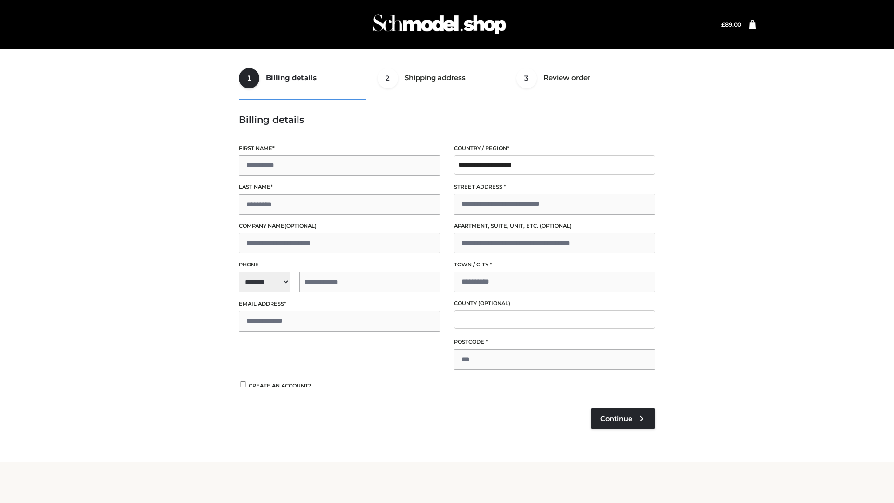  Describe the element at coordinates (554, 303) in the screenshot. I see `label: County` at that location.